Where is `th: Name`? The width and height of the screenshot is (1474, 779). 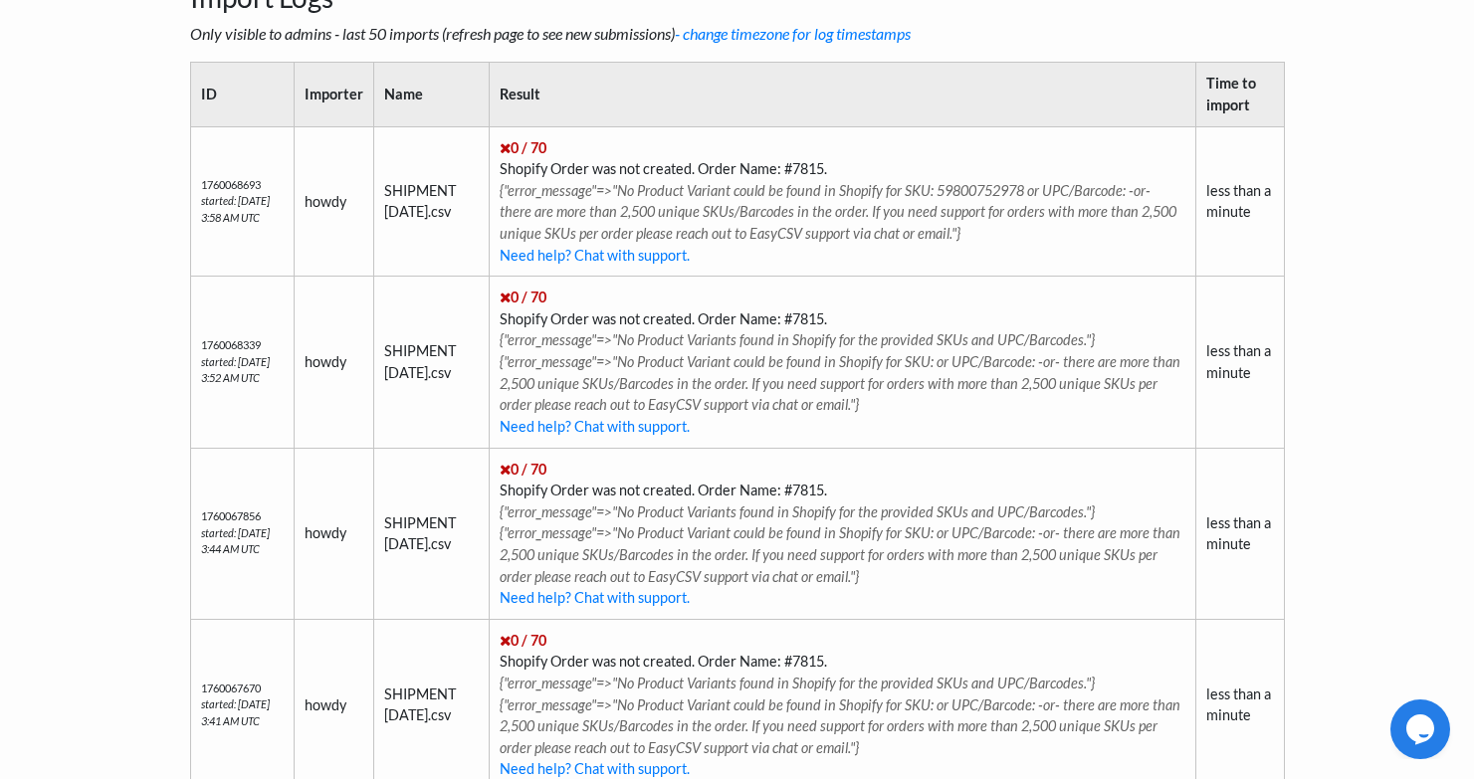 th: Name is located at coordinates (431, 95).